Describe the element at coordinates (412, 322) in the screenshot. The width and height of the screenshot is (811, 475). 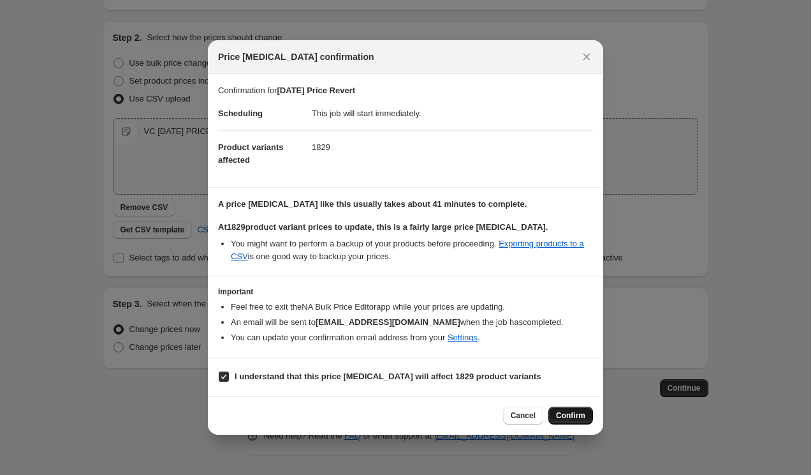
I see `li: An email will be sent to when the job has completed .` at that location.